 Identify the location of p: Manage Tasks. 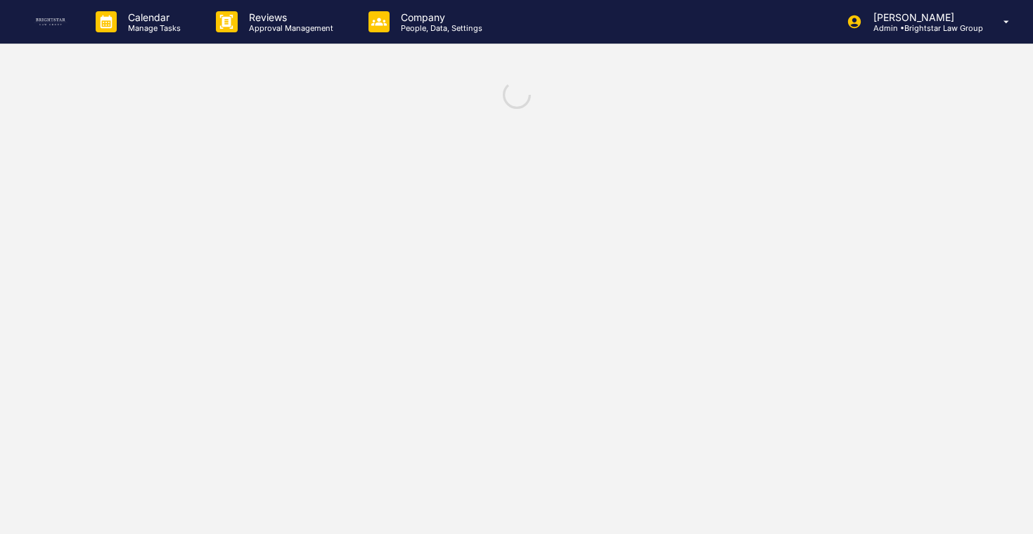
(152, 28).